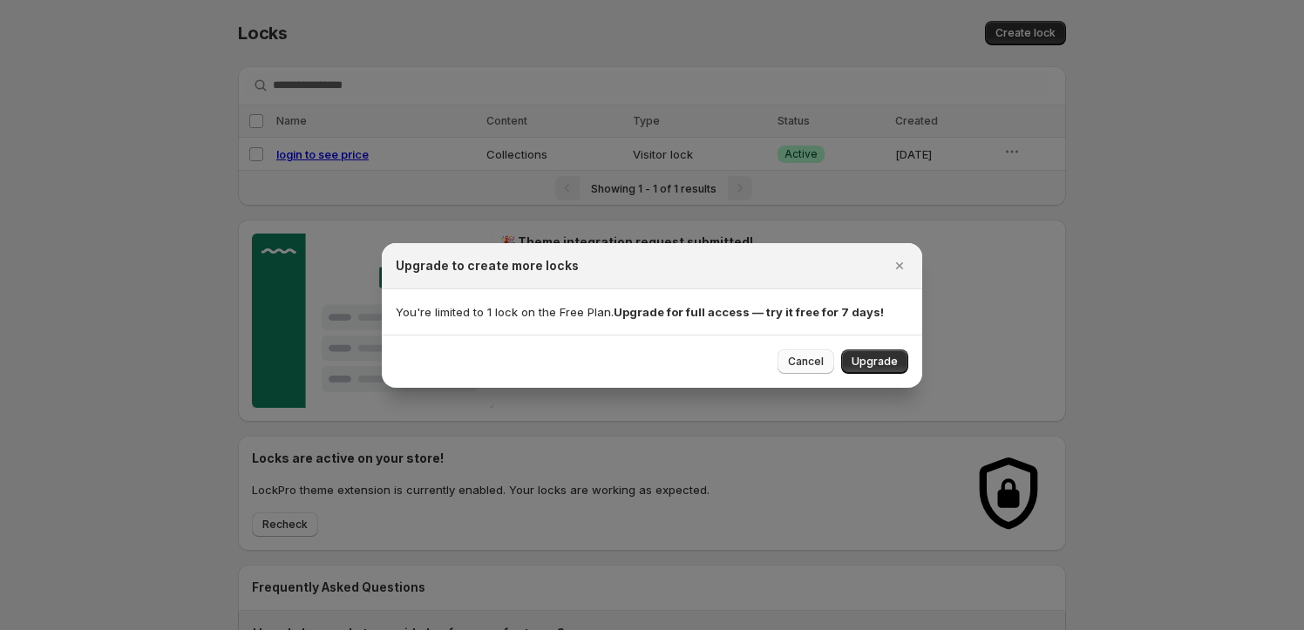 The height and width of the screenshot is (630, 1304). Describe the element at coordinates (806, 362) in the screenshot. I see `span: Cancel` at that location.